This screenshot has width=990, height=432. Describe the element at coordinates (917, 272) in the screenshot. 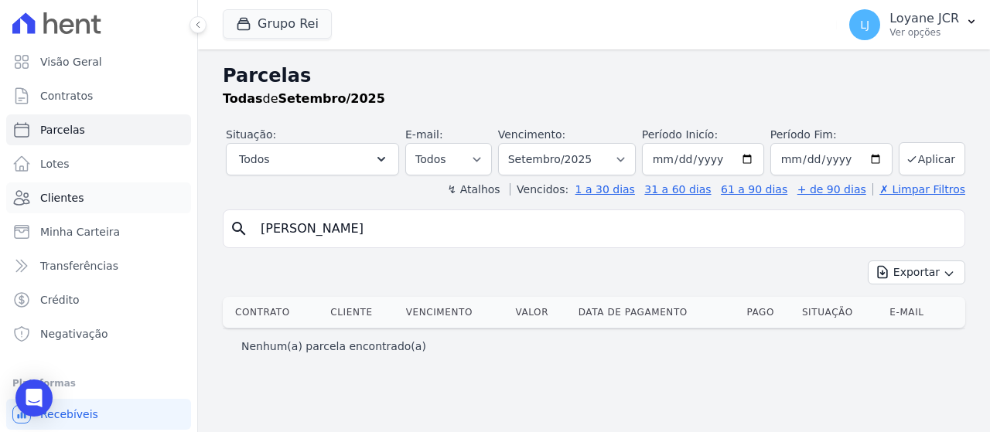

I see `button: Exportar` at that location.